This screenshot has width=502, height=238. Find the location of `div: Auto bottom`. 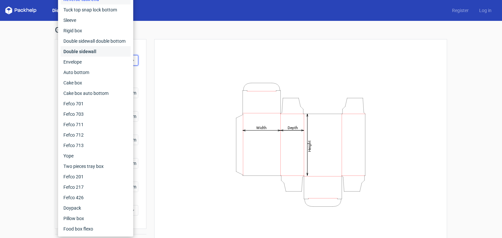

div: Auto bottom is located at coordinates (96, 73).